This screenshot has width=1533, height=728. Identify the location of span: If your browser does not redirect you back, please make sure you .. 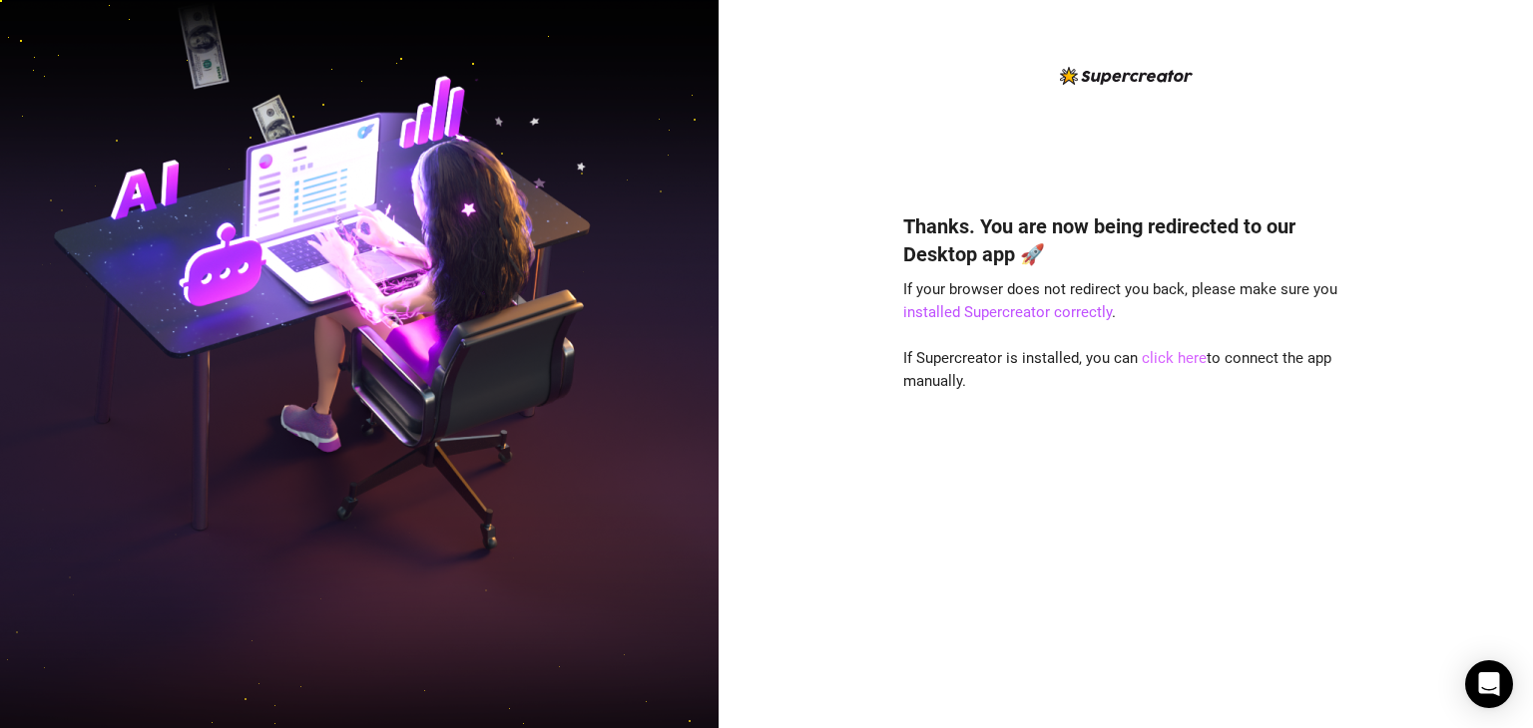
(1119, 301).